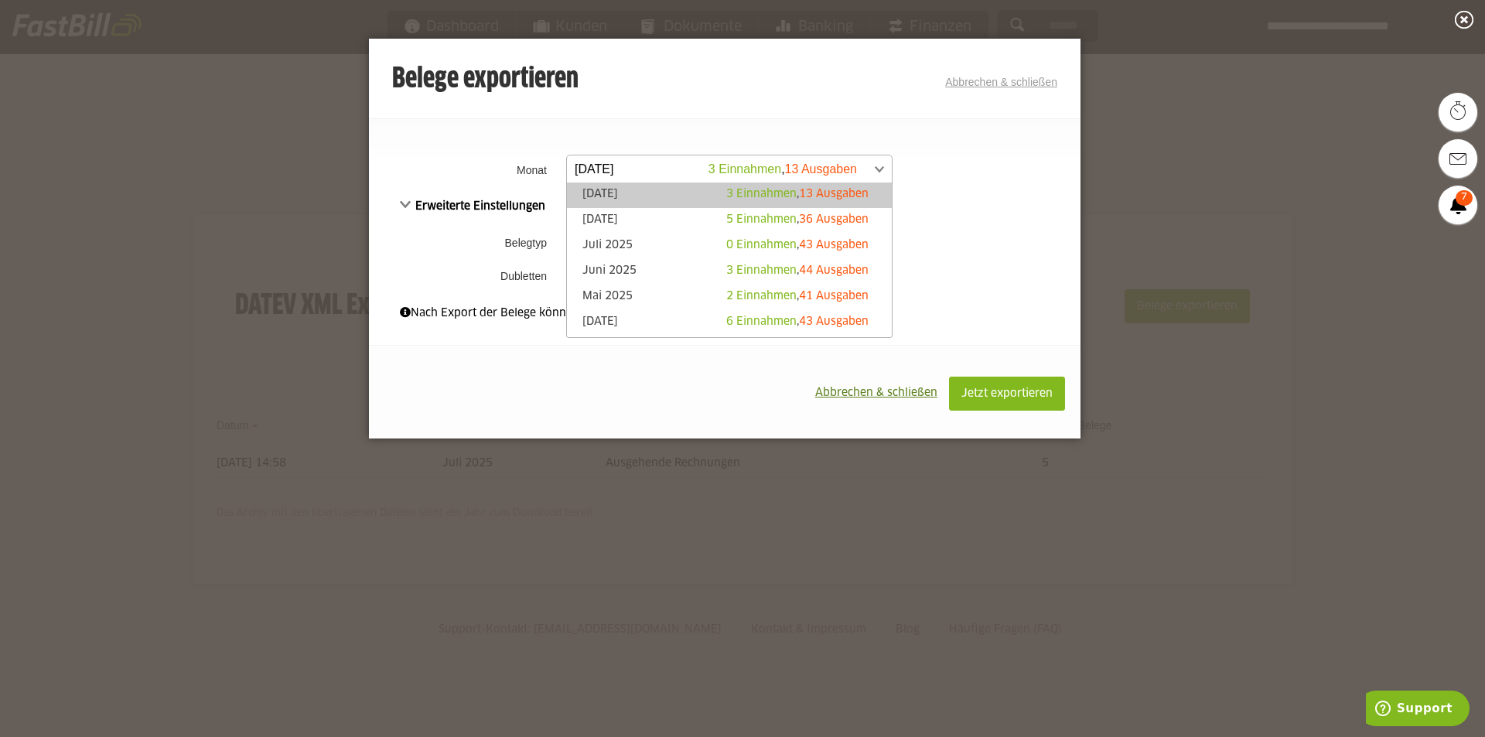  I want to click on span: 0 Einnahmen, so click(761, 245).